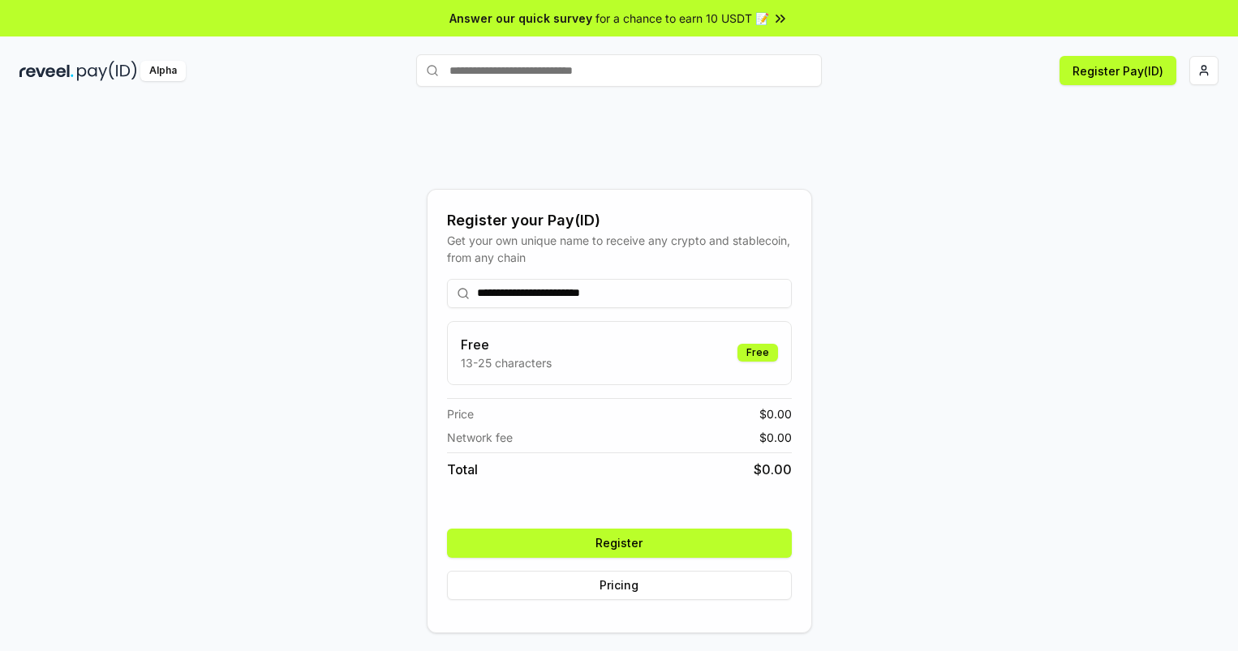 Image resolution: width=1238 pixels, height=651 pixels. Describe the element at coordinates (107, 71) in the screenshot. I see `img: pay_id` at that location.